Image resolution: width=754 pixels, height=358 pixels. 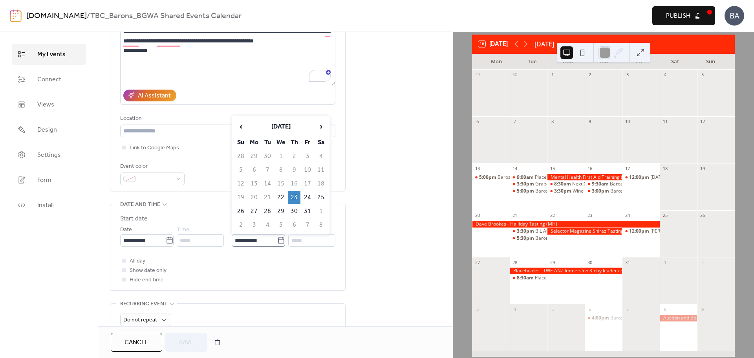 I want to click on span: My Events, so click(x=51, y=55).